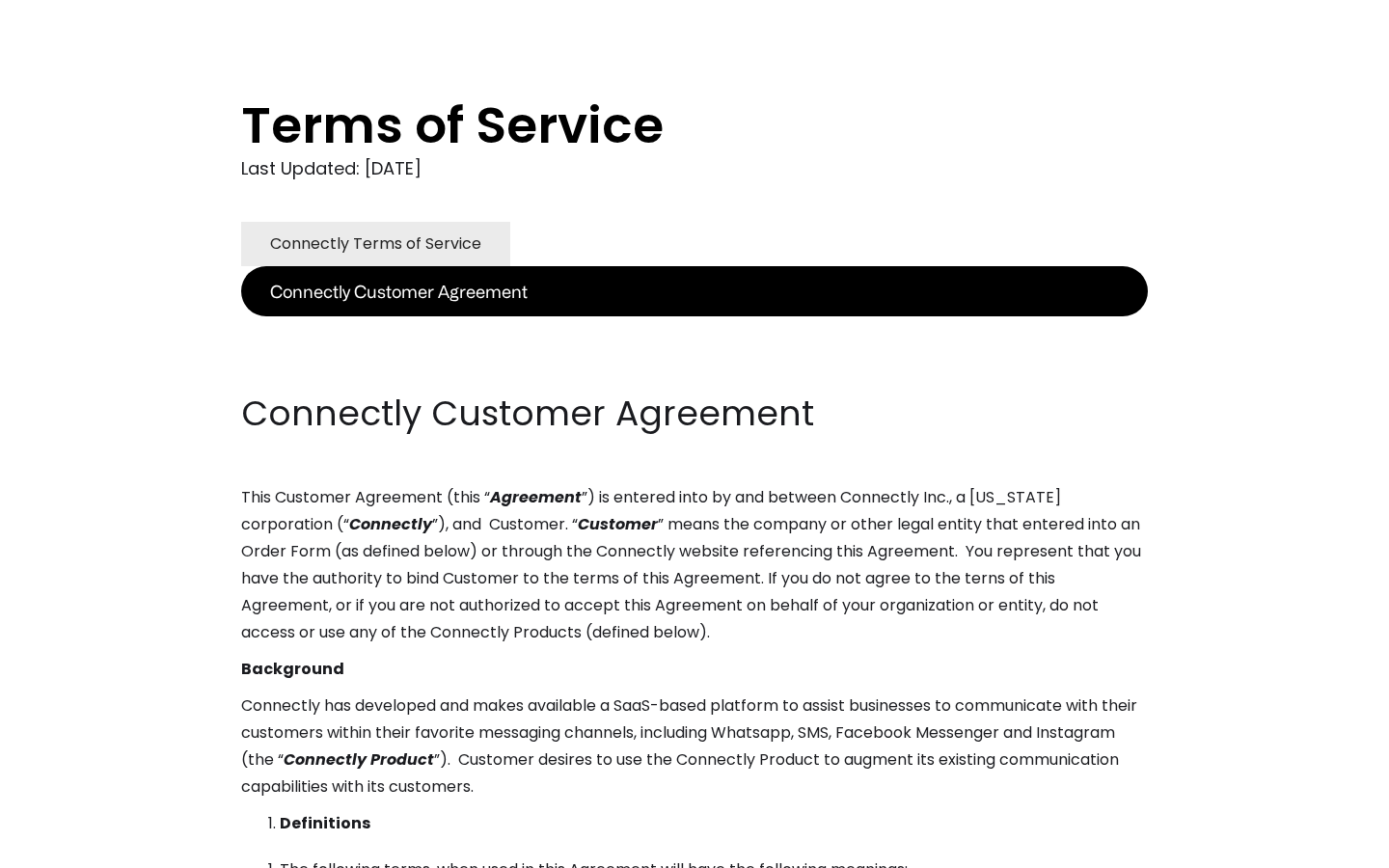  I want to click on em: Agreement, so click(535, 496).